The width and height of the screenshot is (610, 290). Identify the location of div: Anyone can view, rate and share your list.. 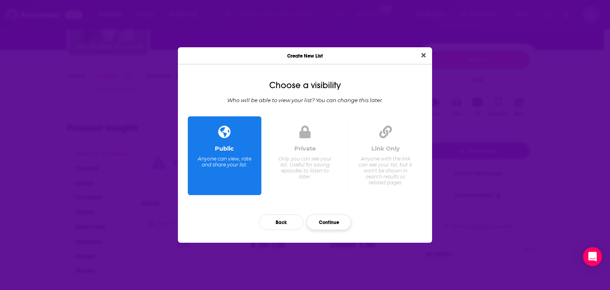
(224, 162).